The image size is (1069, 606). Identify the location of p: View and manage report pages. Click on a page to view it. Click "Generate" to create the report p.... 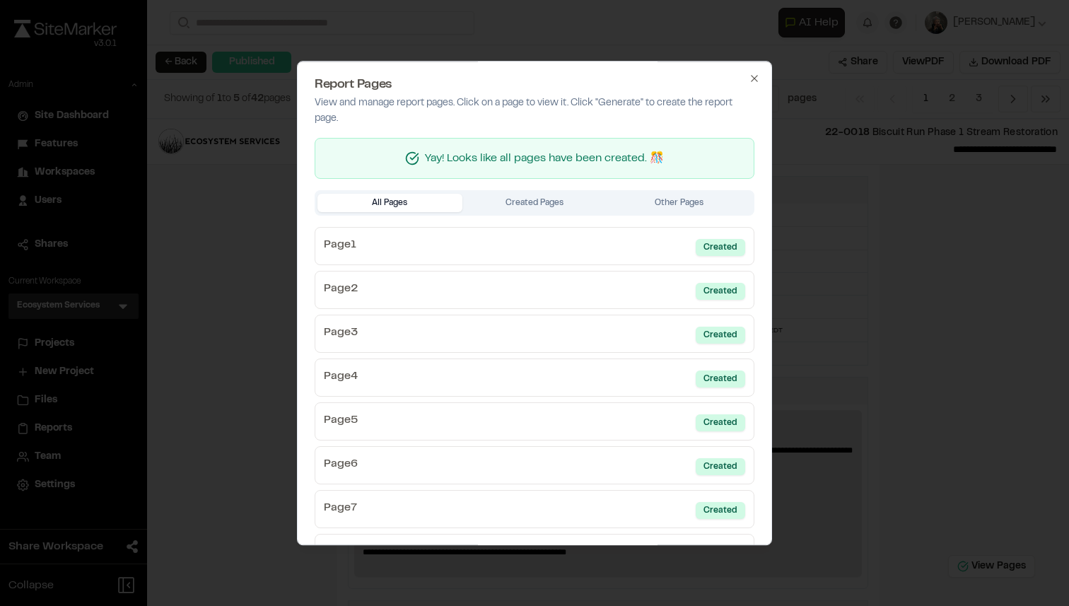
(535, 111).